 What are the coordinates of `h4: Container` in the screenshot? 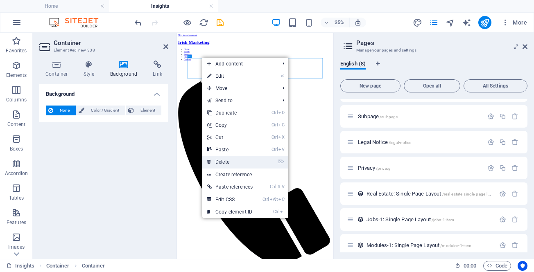 It's located at (58, 69).